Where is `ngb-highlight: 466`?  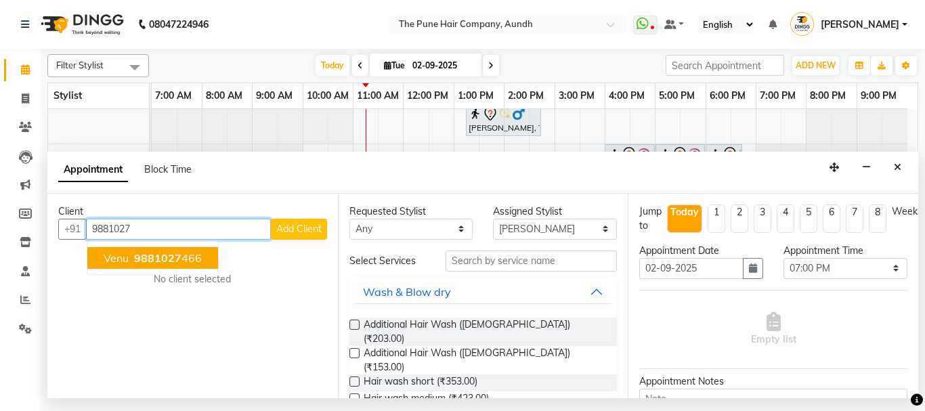
ngb-highlight: 466 is located at coordinates (167, 258).